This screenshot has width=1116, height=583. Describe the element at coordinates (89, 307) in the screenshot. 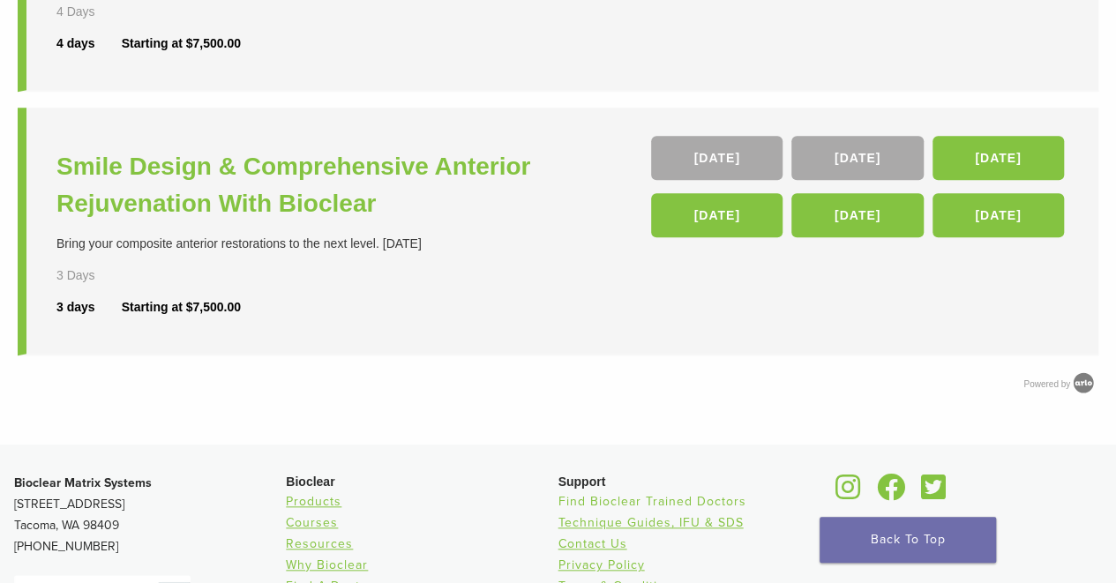

I see `div: 3 days` at that location.